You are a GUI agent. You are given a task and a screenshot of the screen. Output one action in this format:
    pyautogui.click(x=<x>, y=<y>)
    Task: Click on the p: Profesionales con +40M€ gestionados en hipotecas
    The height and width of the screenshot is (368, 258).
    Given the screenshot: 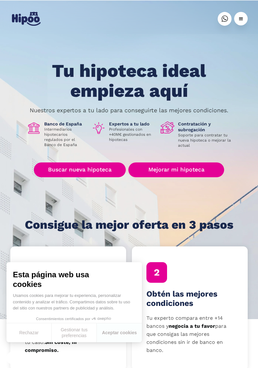 What is the action you would take?
    pyautogui.click(x=132, y=135)
    